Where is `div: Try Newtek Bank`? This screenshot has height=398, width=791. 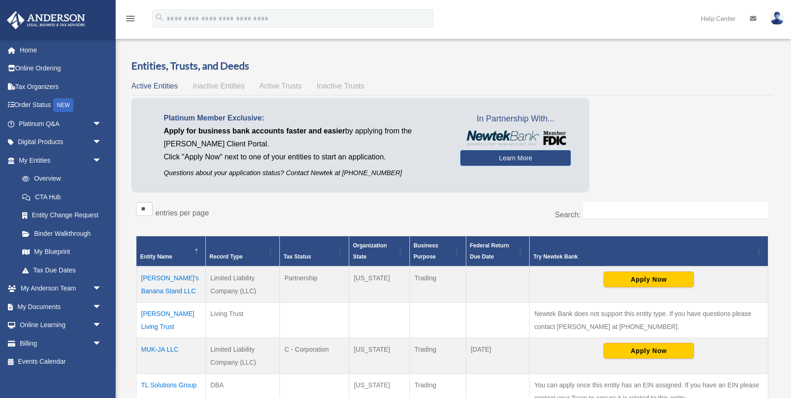 div: Try Newtek Bank is located at coordinates (644, 256).